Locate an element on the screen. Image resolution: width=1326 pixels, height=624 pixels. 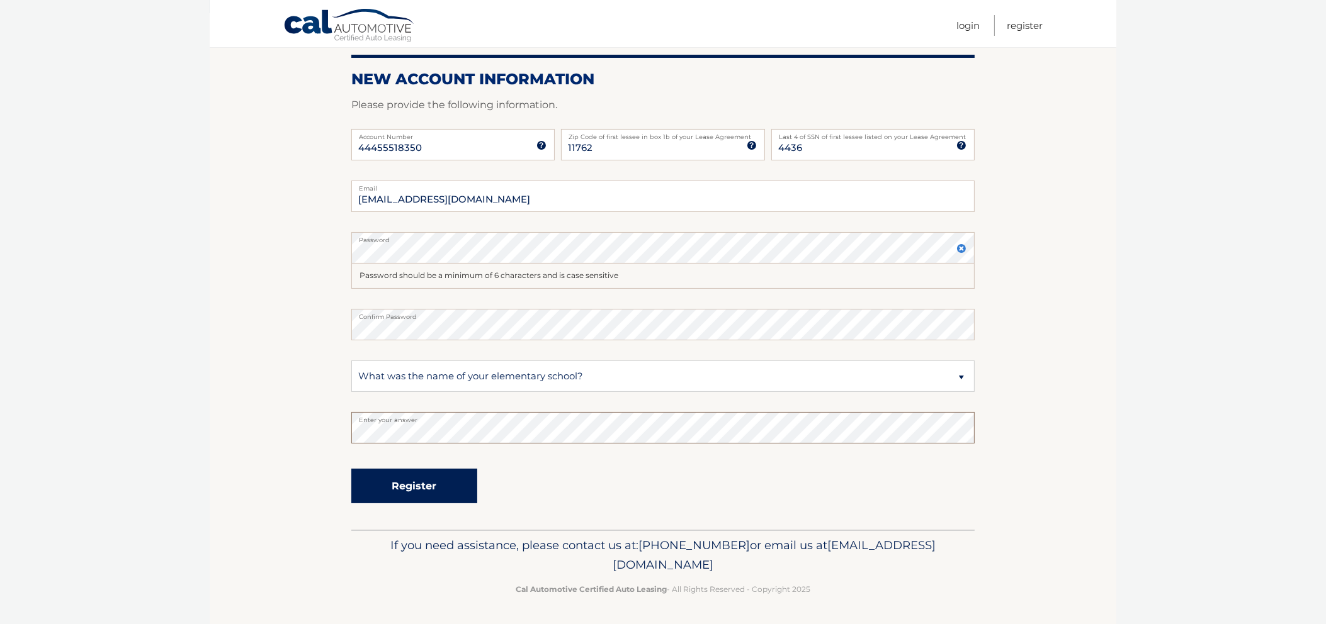
a: Cal Automotive is located at coordinates (349, 26).